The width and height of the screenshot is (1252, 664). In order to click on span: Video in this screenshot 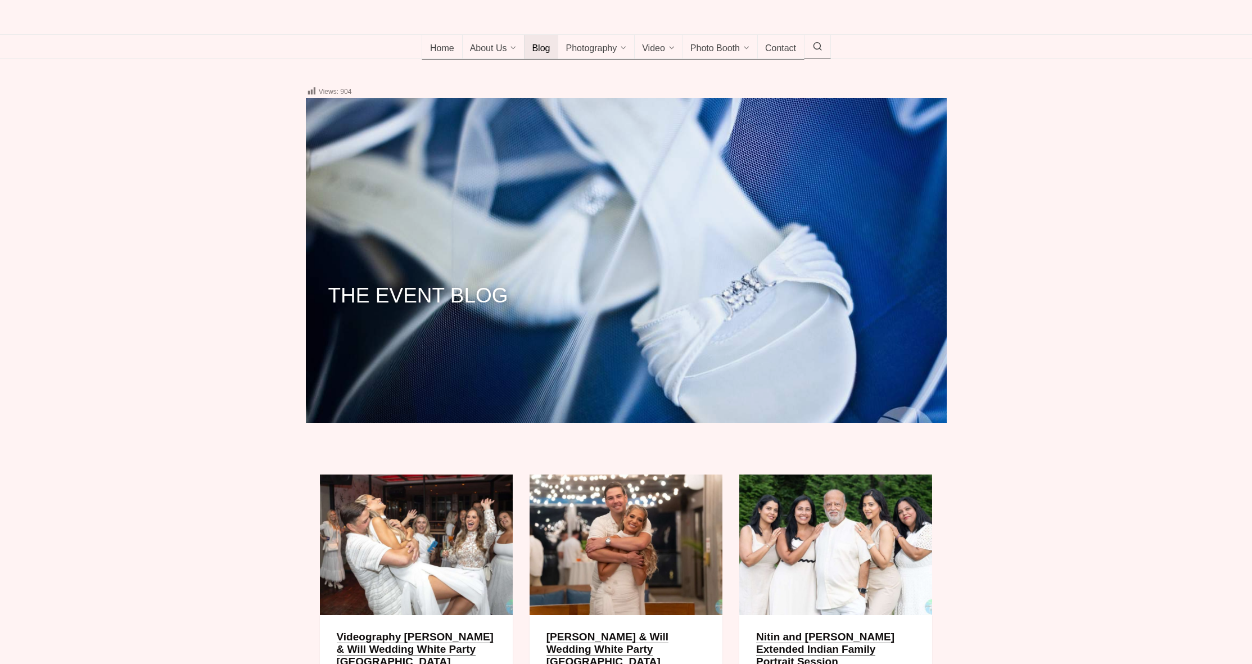, I will do `click(653, 49)`.